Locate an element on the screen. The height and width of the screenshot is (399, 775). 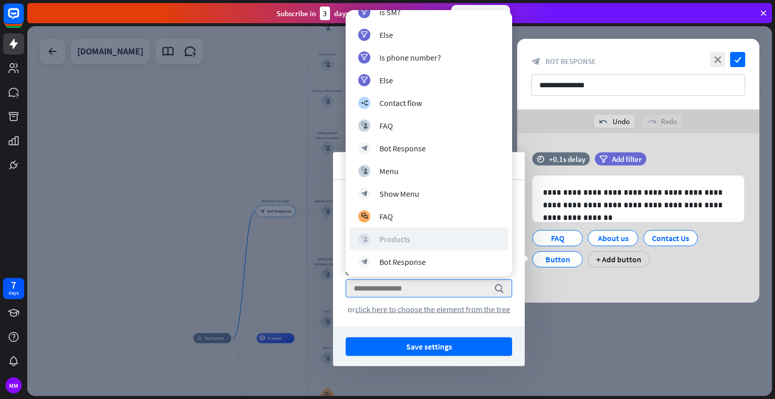
span: Bot Response is located at coordinates (571, 61).